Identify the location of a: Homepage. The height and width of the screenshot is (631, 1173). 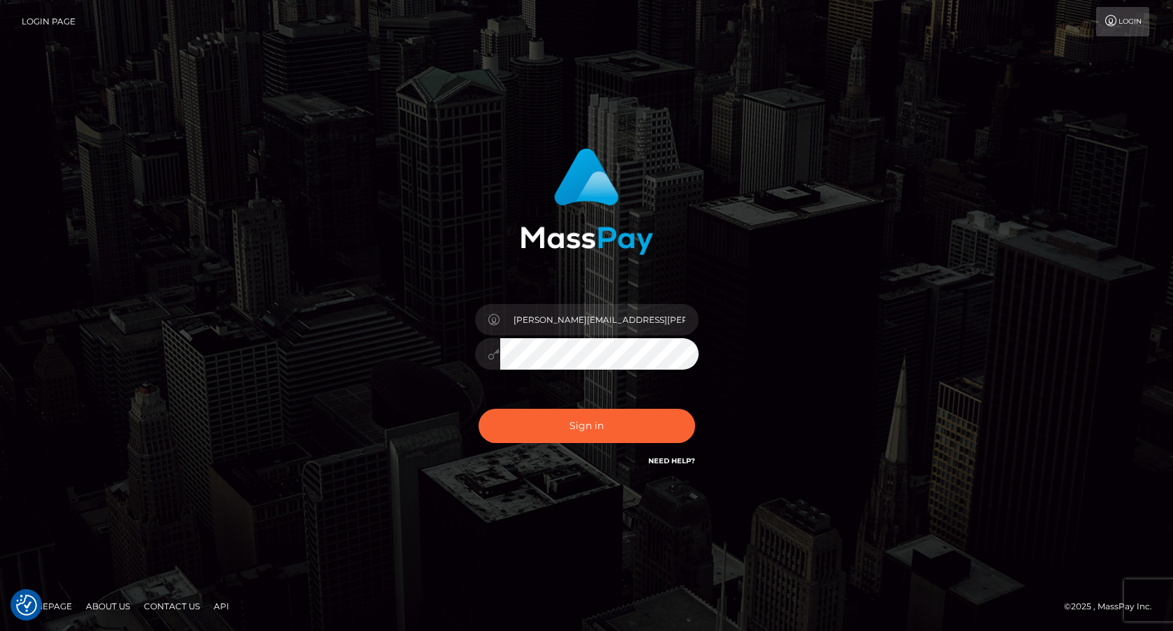
(46, 606).